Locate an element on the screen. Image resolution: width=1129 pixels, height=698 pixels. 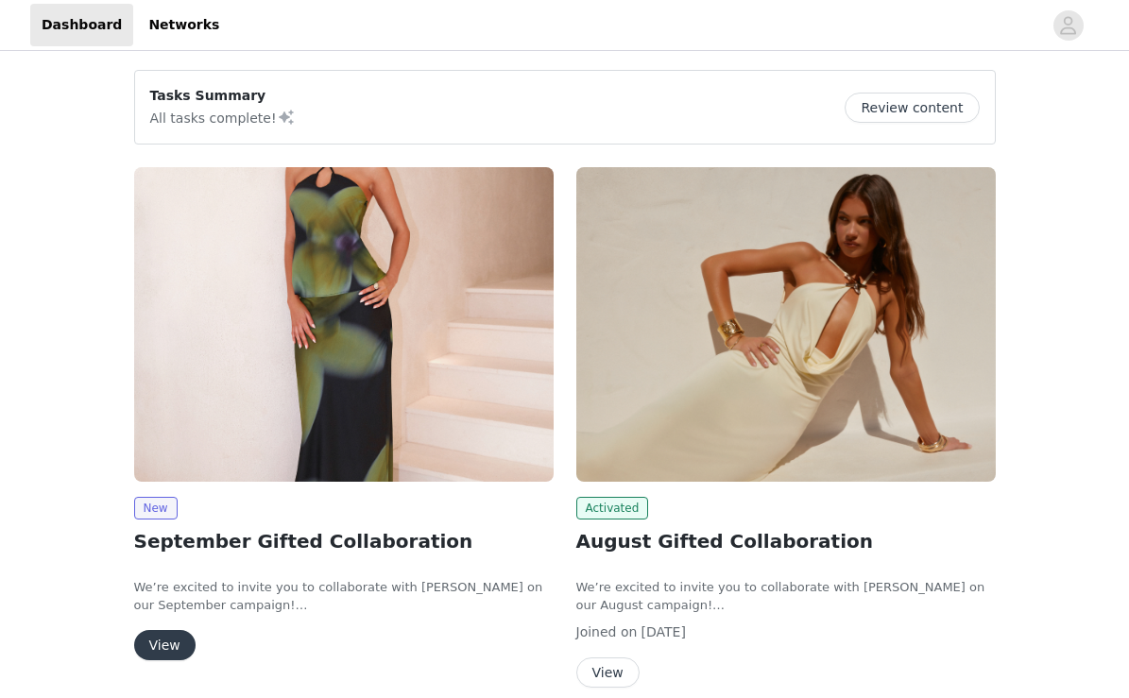
p: All tasks complete! is located at coordinates (223, 117).